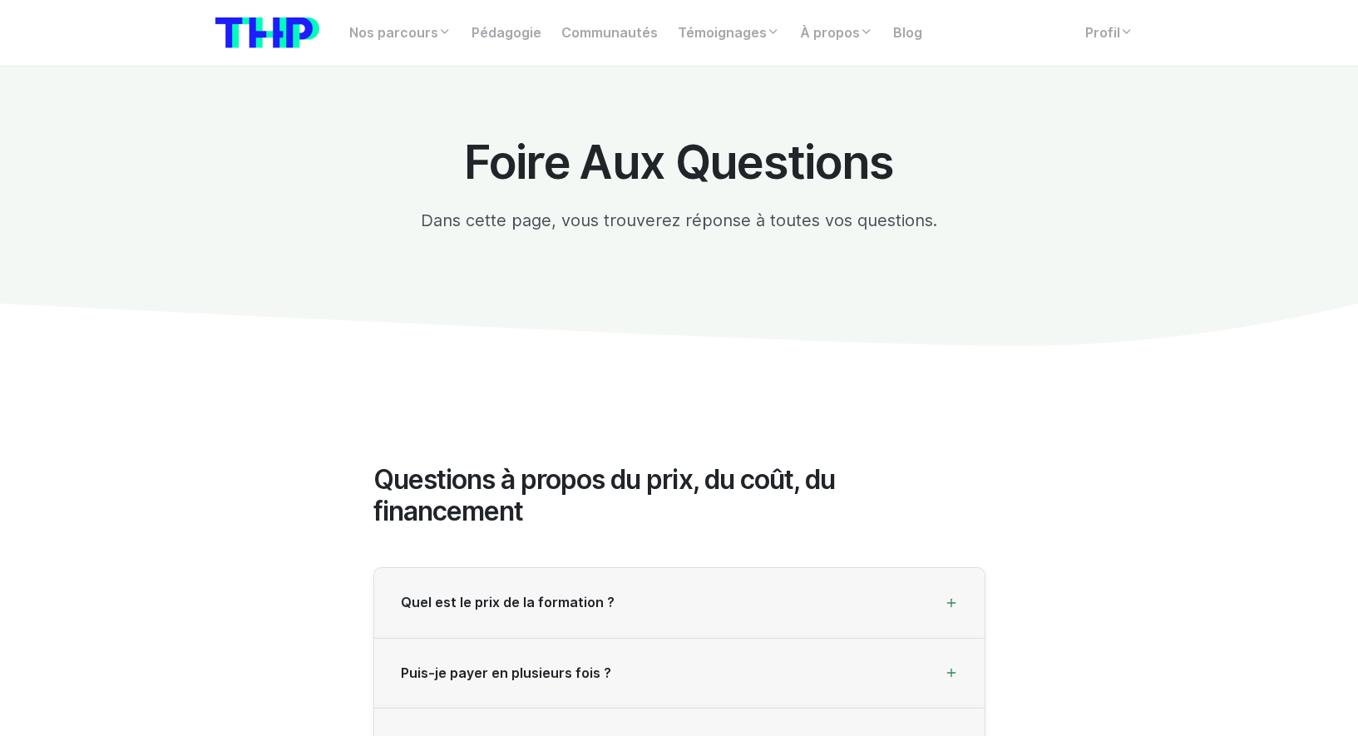  I want to click on span: Puis-je payer en plusieurs fois ?, so click(506, 673).